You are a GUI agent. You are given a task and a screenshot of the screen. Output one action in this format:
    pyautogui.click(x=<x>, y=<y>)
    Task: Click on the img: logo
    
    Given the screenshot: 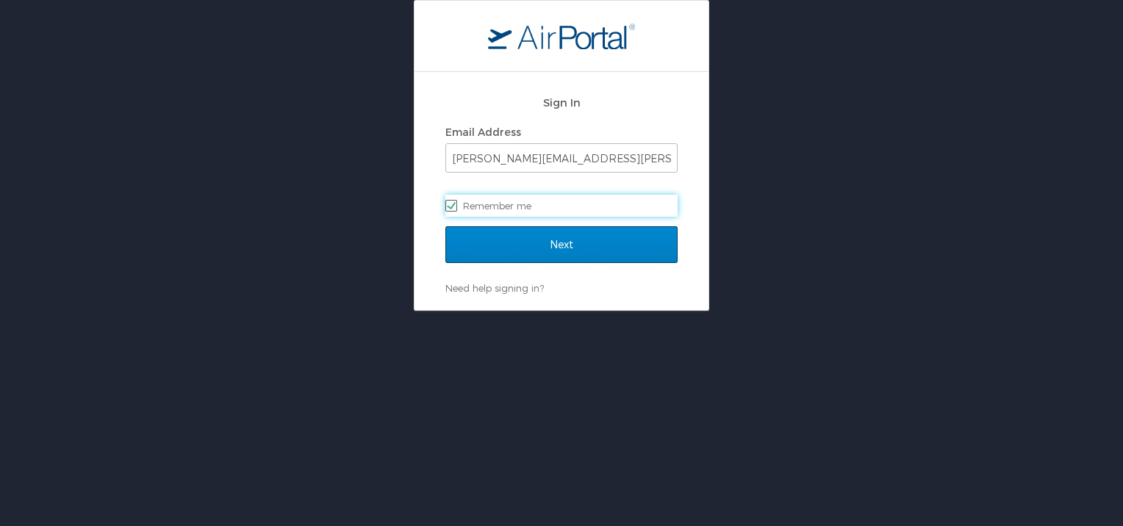 What is the action you would take?
    pyautogui.click(x=561, y=36)
    